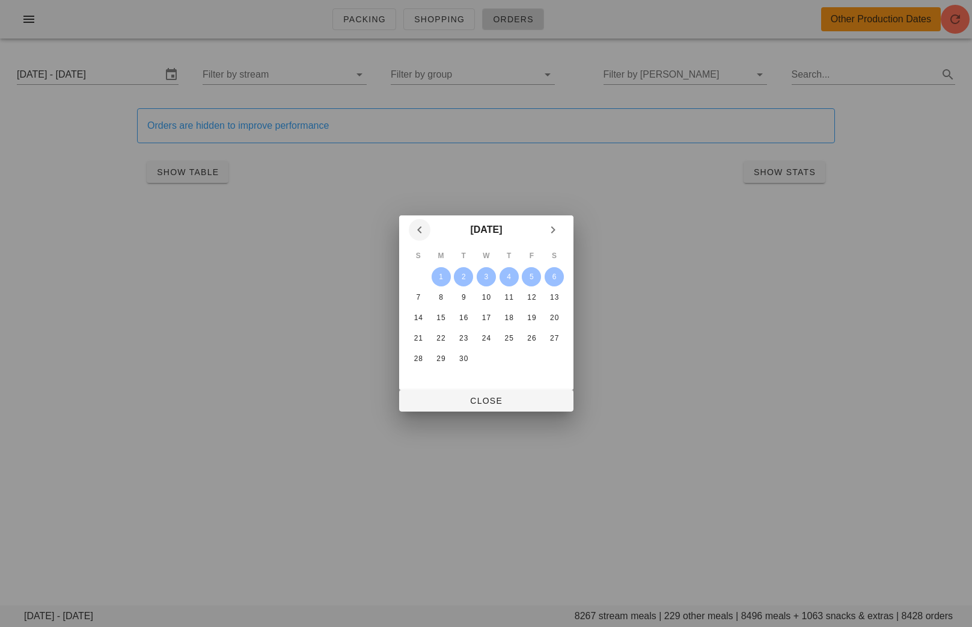 The image size is (972, 627). What do you see at coordinates (441, 358) in the screenshot?
I see `button: 29` at bounding box center [441, 358].